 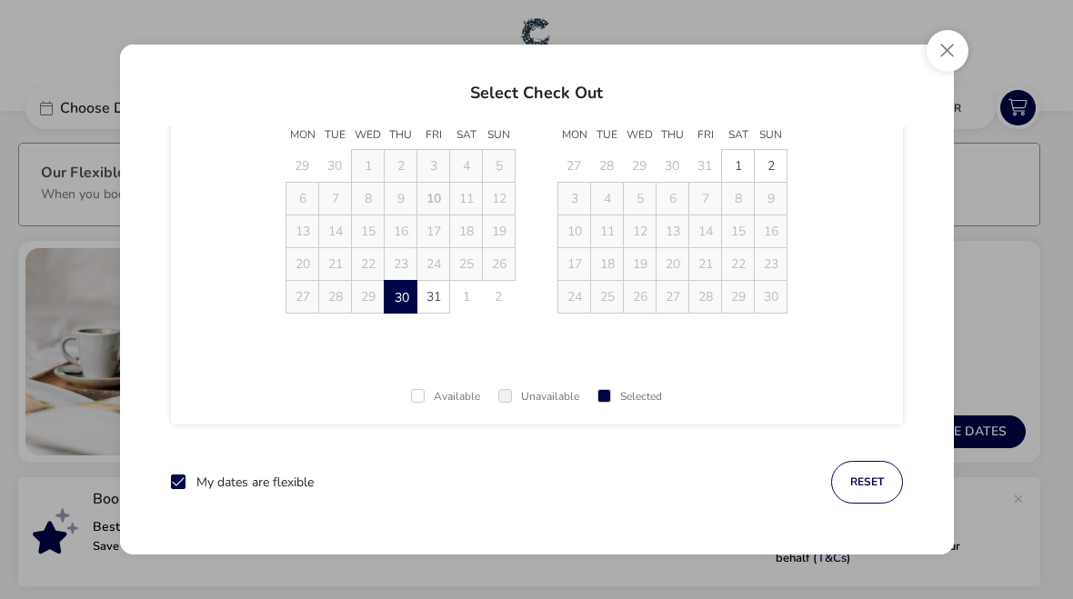 What do you see at coordinates (770, 165) in the screenshot?
I see `span: 2` at bounding box center [770, 165].